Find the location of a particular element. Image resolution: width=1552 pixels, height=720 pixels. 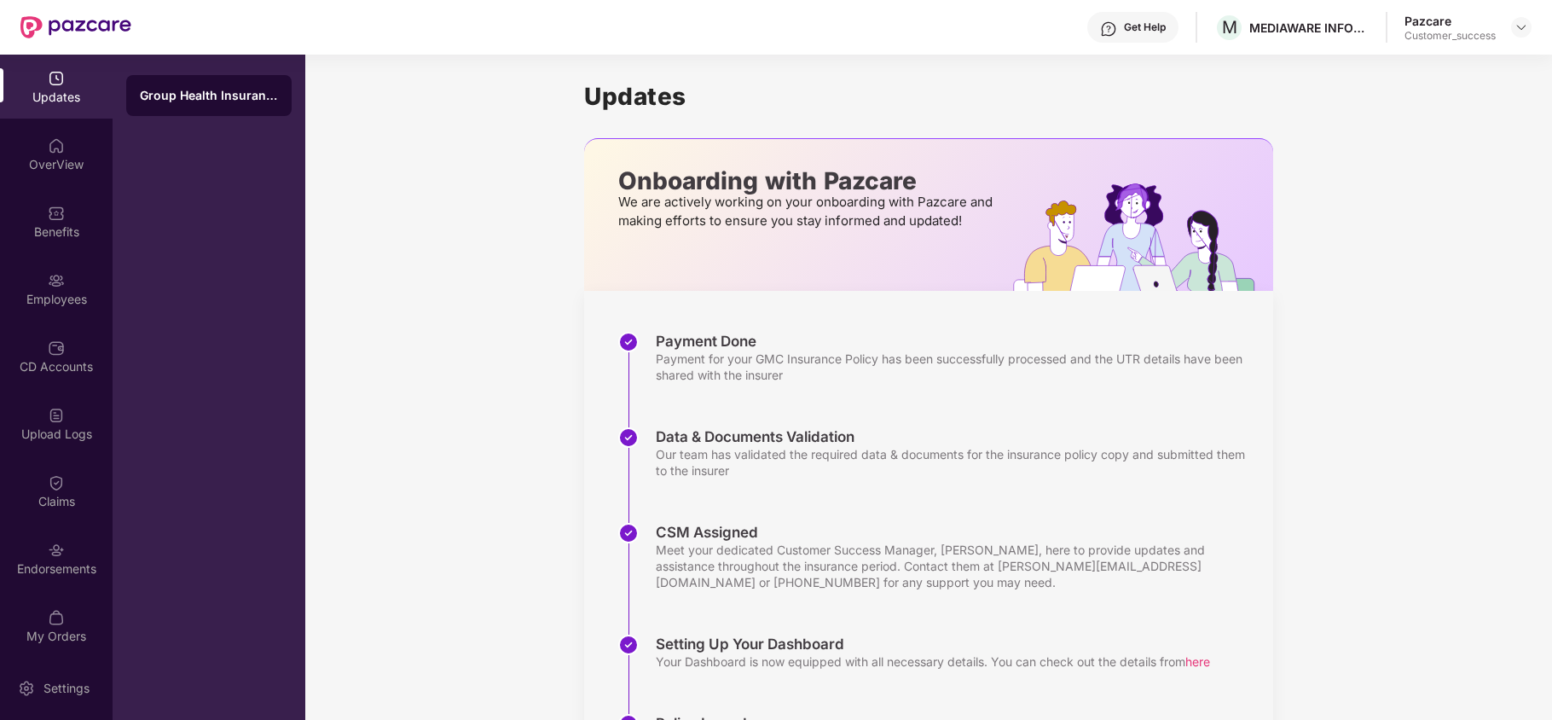

img: svg+xml;base64,PHN2ZyBpZD0iVXBkYXRlZCIgeG1sbnM9Imh0dHA6Ly93d3cudzMub3JnLzIwMDAvc3ZnIiB3aWR0aD0iMj... is located at coordinates (56, 78).